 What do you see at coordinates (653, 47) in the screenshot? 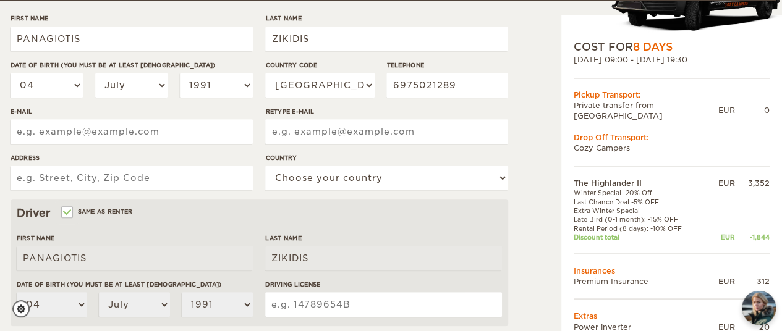
I see `span: 8 Days` at bounding box center [653, 47].